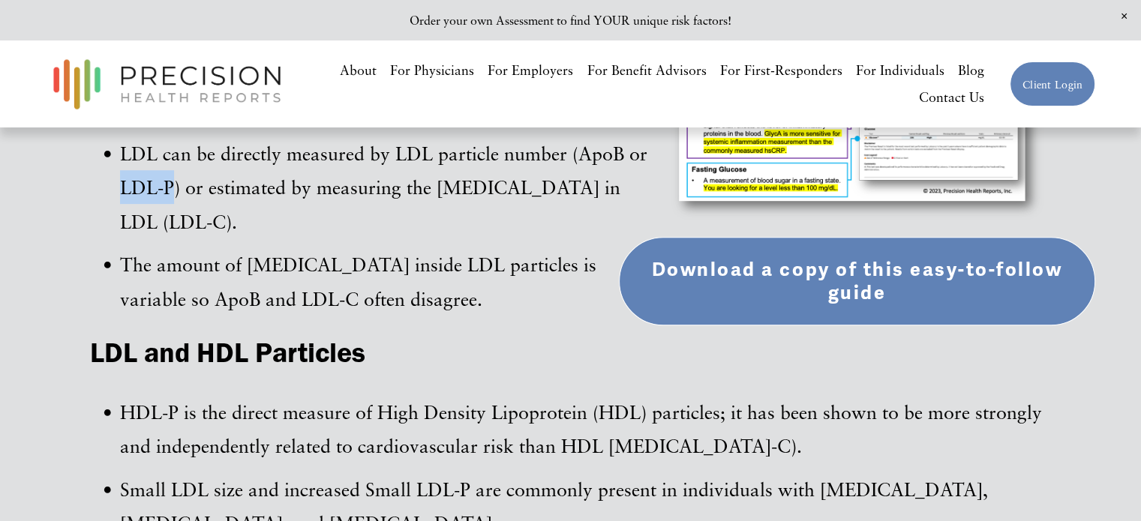 The height and width of the screenshot is (521, 1141). Describe the element at coordinates (900, 71) in the screenshot. I see `a: For Individuals` at that location.